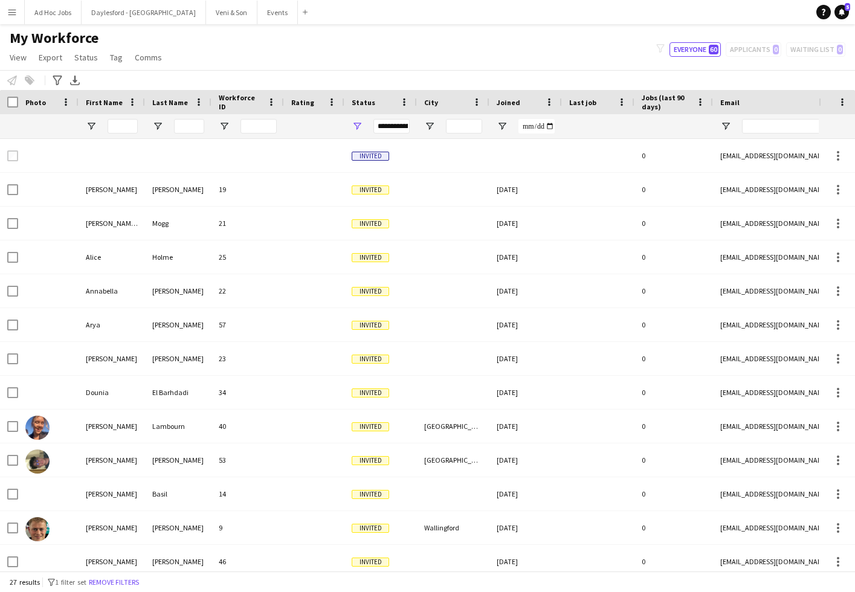 Image resolution: width=855 pixels, height=592 pixels. I want to click on span: My Workforce, so click(54, 38).